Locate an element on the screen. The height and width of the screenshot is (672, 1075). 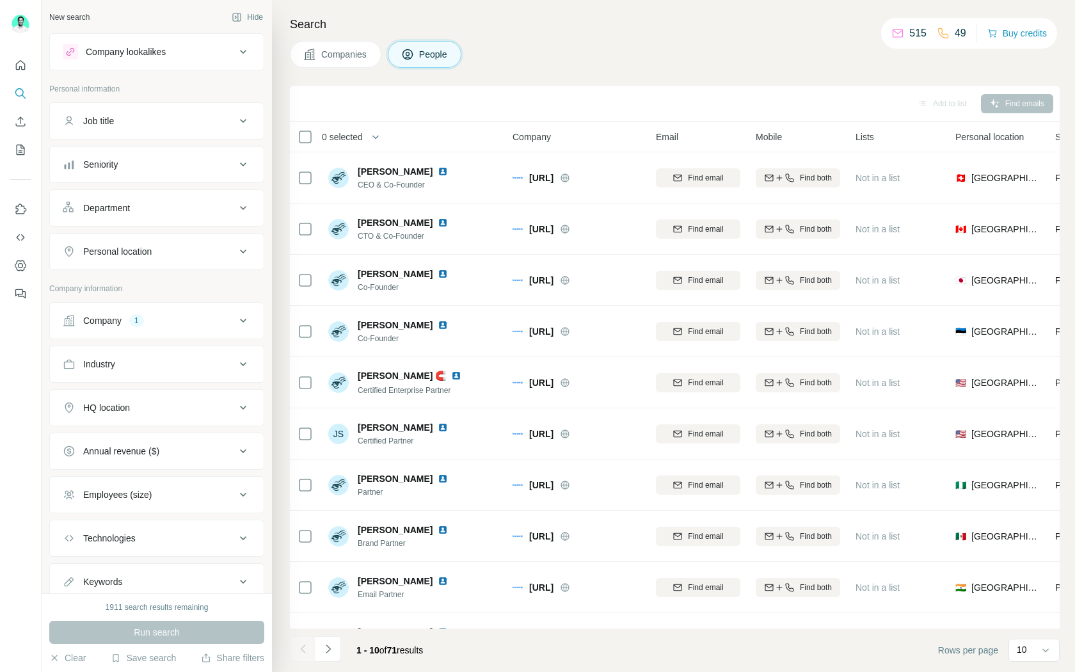
button: Personal location is located at coordinates (157, 251).